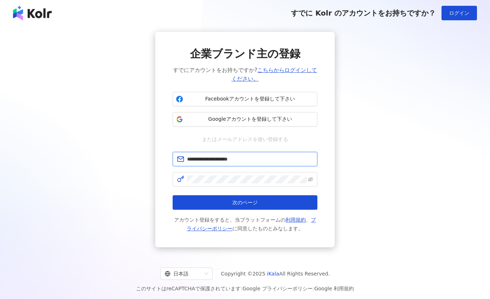 This screenshot has width=490, height=299. I want to click on button: Facebookアカウントを登録して下さい, so click(245, 99).